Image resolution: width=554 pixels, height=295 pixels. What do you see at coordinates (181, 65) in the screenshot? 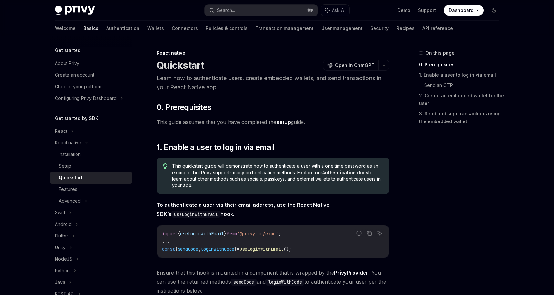
I see `h1: Quickstart` at bounding box center [181, 65].